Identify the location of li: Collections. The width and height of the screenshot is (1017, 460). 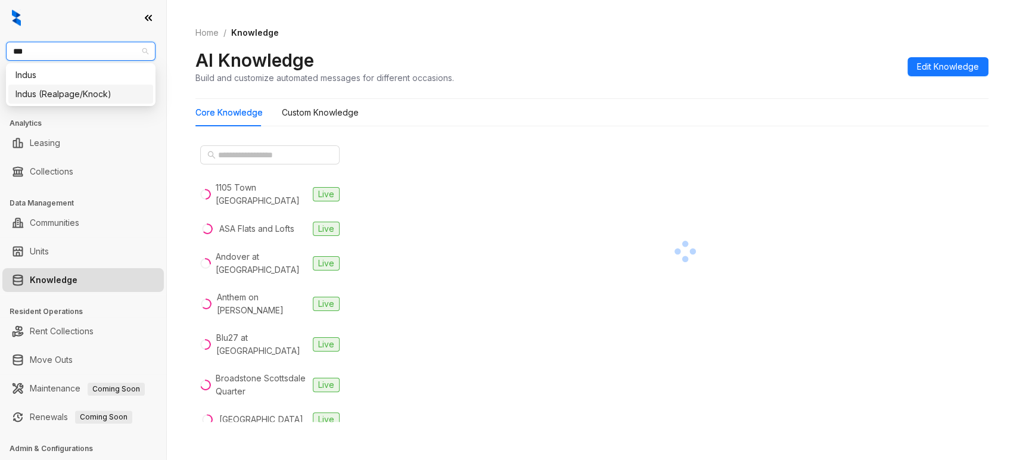
(83, 172).